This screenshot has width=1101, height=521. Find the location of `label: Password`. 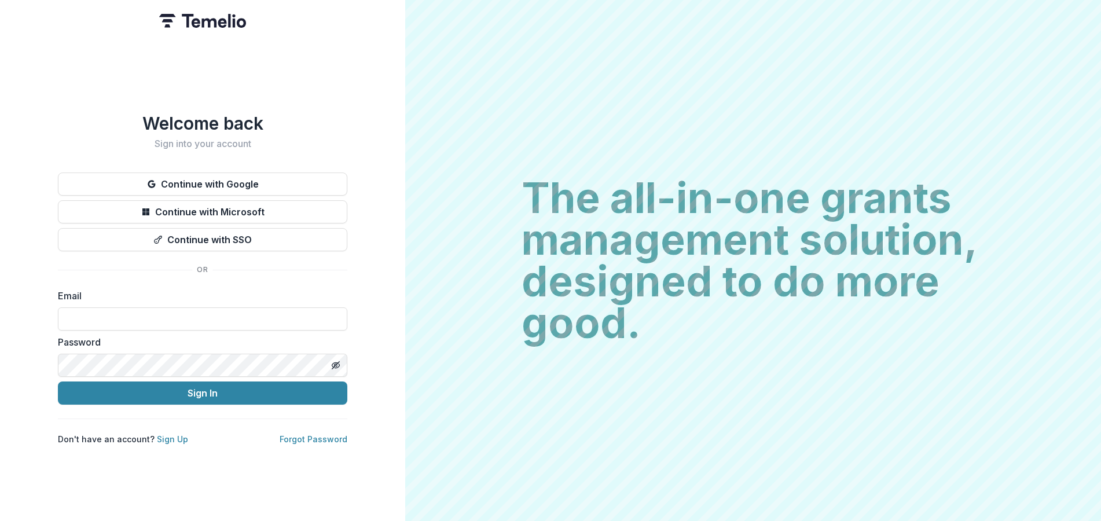

label: Password is located at coordinates (199, 342).